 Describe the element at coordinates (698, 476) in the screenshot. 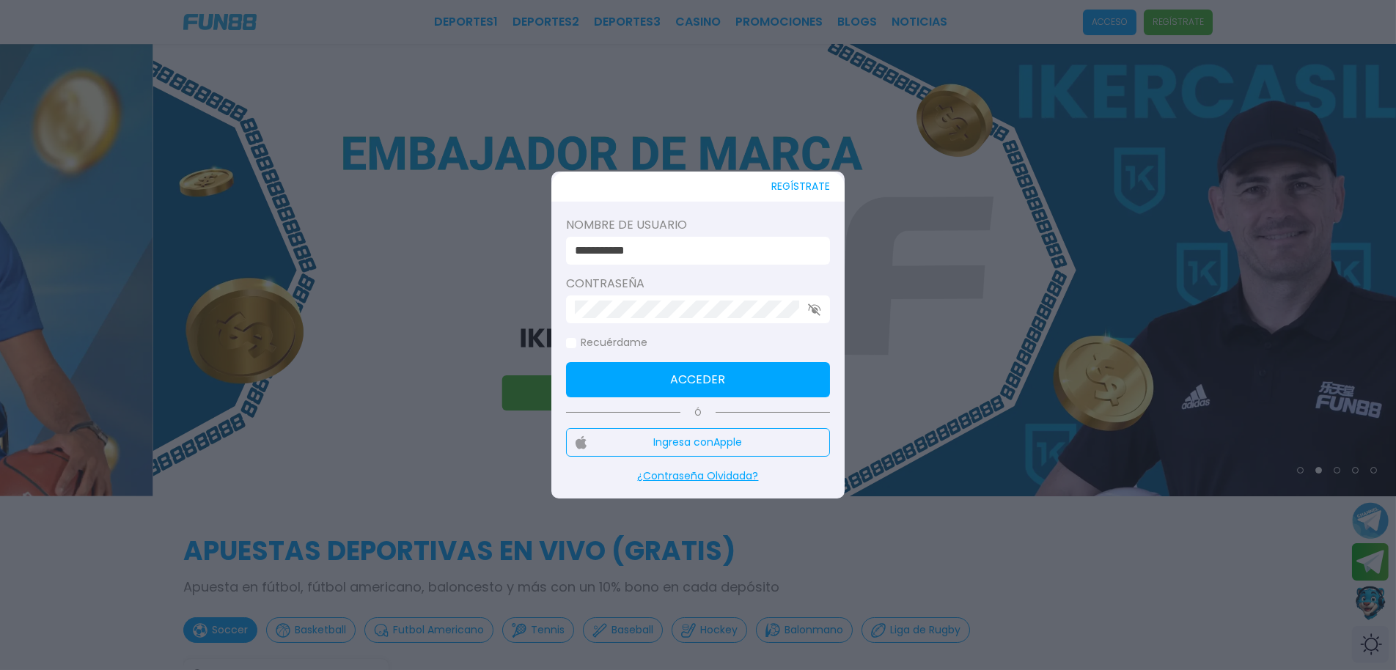

I see `p: ¿Contraseña Olvidada?` at that location.